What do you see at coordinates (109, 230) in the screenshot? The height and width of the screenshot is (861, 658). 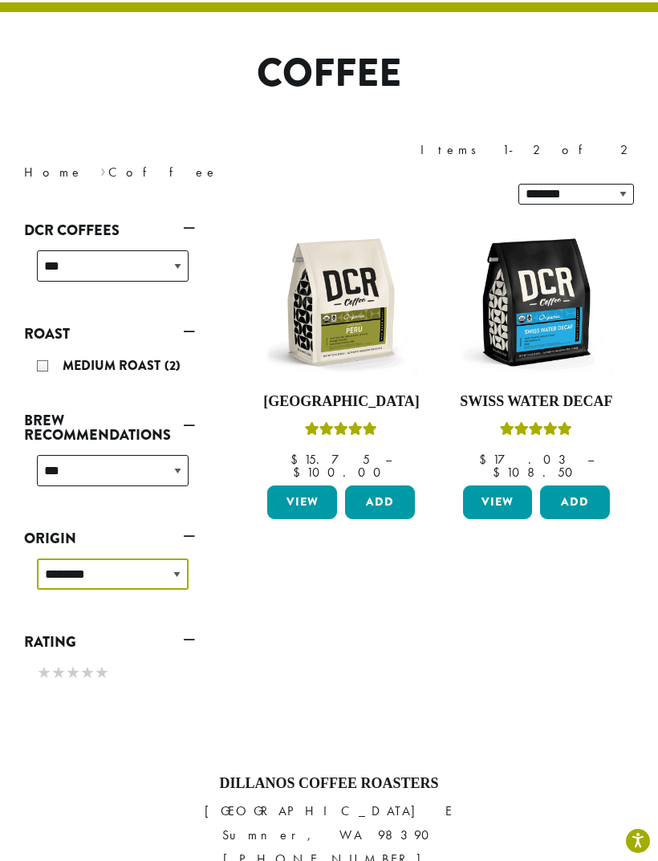 I see `a: DCR Coffees` at bounding box center [109, 230].